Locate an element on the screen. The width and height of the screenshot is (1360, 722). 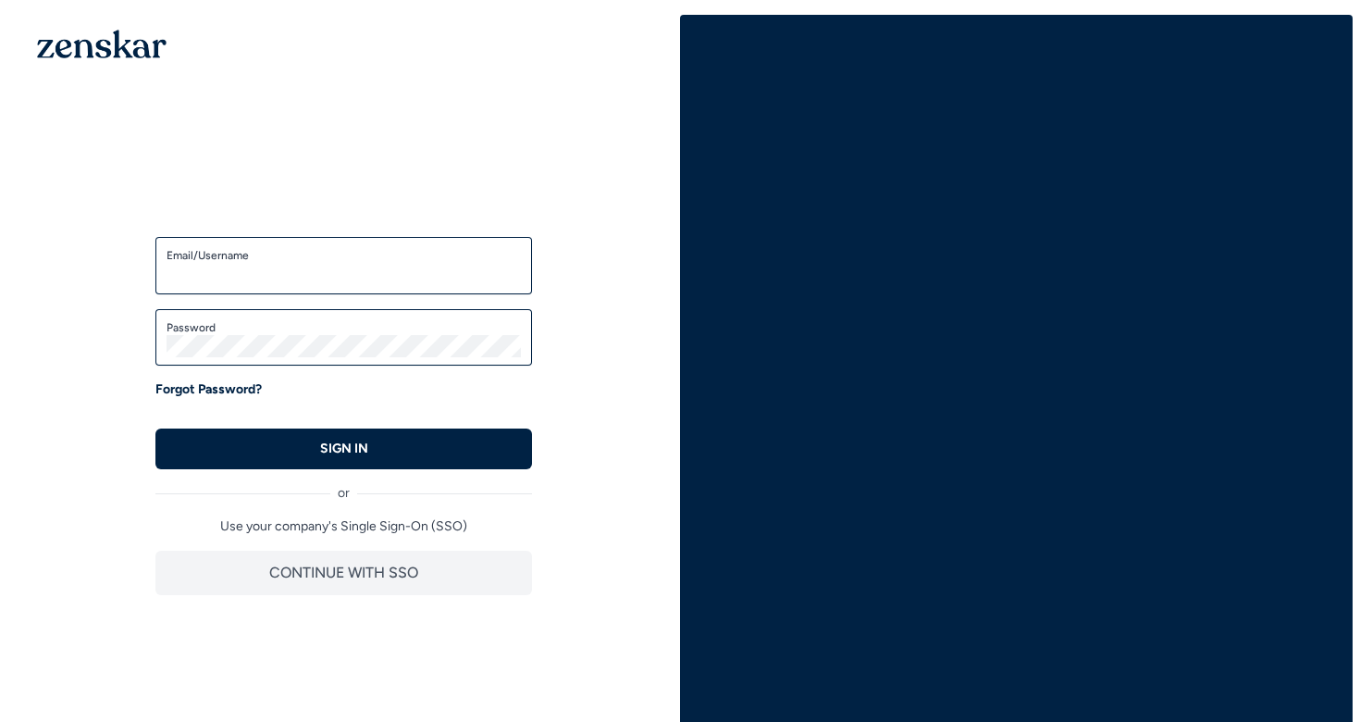
label: Password is located at coordinates (343, 327).